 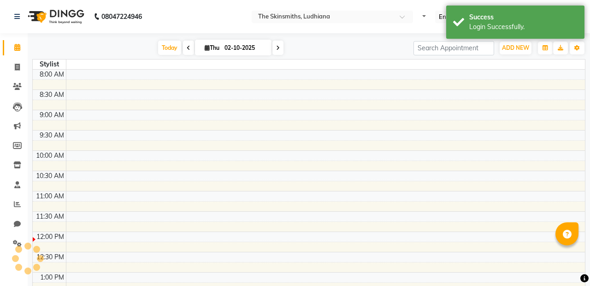 I want to click on input: 2025-10-02, so click(x=245, y=48).